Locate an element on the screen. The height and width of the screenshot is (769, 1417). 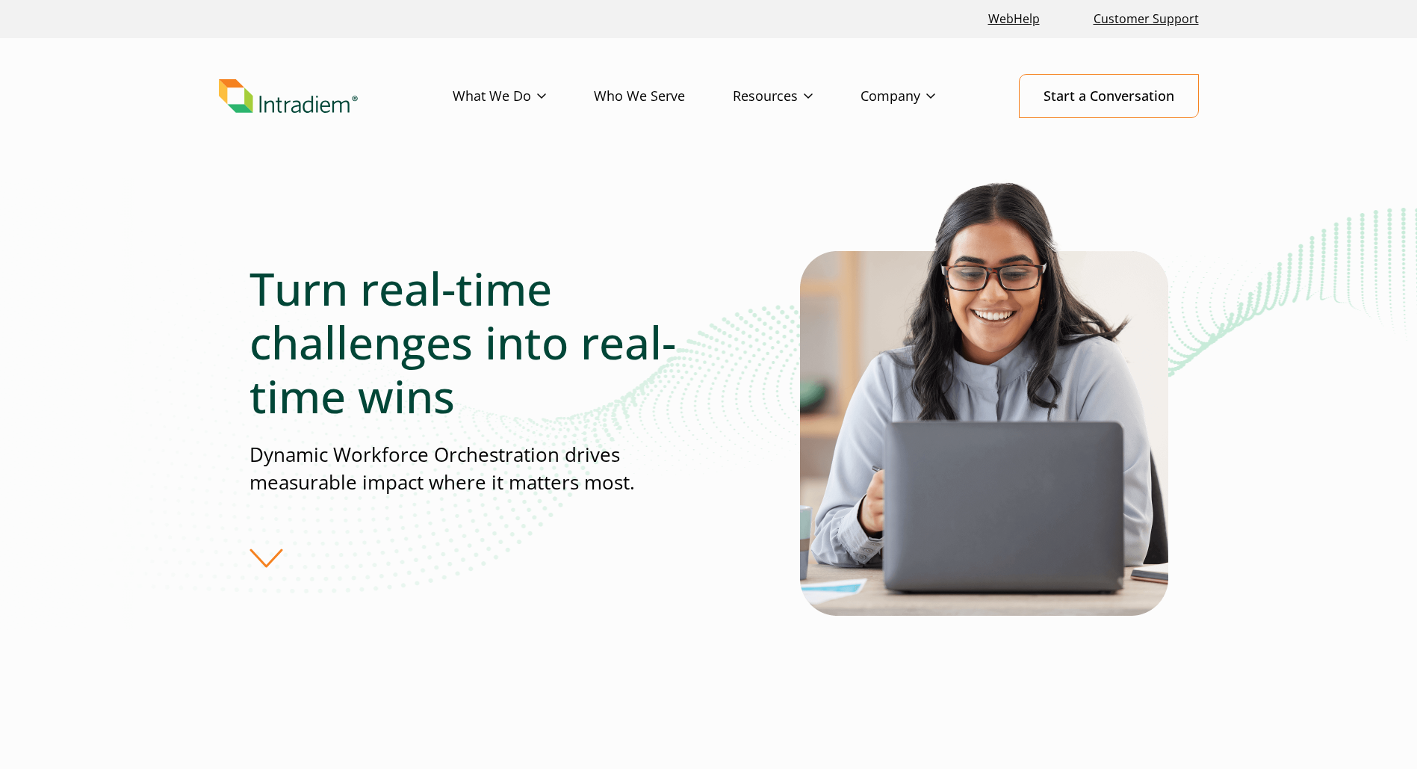
p: Dynamic Workforce Orchestration drives measurable impact where it matters most. is located at coordinates (479, 468).